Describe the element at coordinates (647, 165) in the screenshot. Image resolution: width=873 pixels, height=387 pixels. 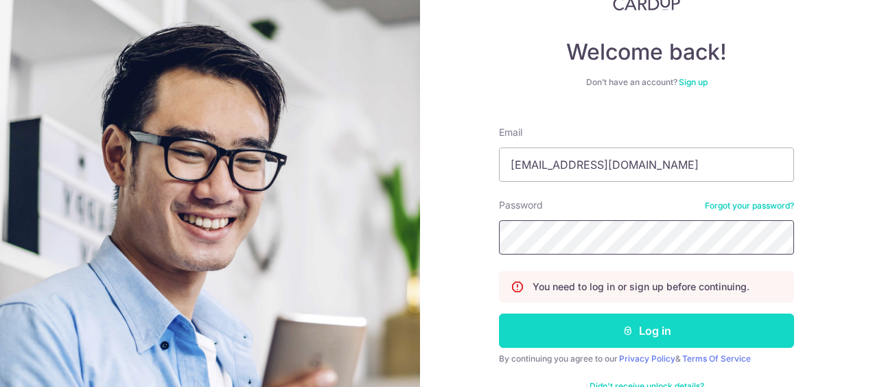
I see `input: Enter your Email` at that location.